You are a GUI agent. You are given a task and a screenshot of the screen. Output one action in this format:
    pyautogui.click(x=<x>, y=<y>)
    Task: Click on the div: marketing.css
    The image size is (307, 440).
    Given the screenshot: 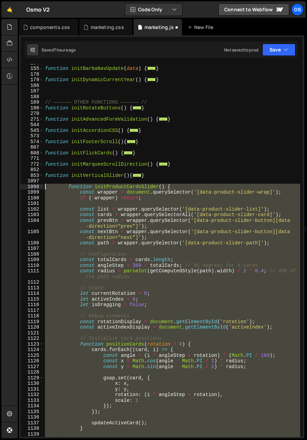 What is the action you would take?
    pyautogui.click(x=107, y=27)
    